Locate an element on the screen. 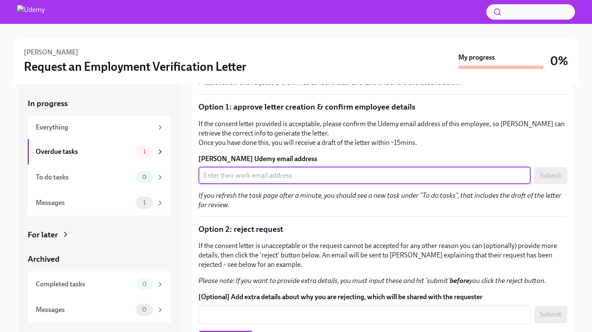 This screenshot has width=592, height=332. div: Completed tasks is located at coordinates (84, 284).